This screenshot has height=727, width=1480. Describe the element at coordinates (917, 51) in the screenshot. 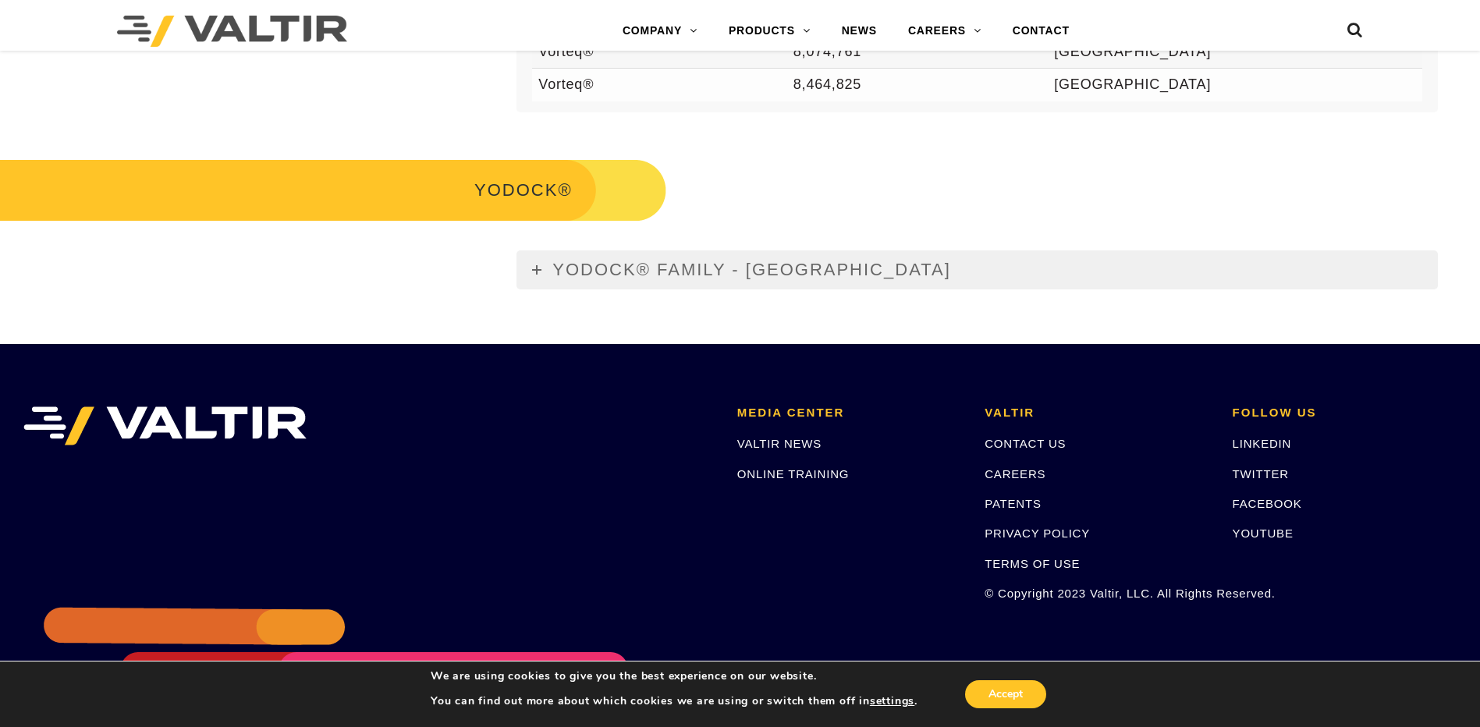

I see `td: 8,074,761` at that location.